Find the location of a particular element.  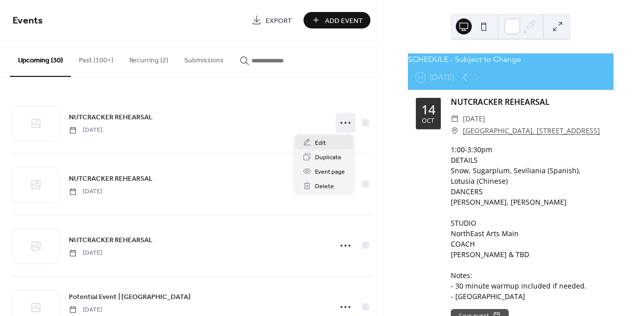

span: Event page is located at coordinates (330, 172).